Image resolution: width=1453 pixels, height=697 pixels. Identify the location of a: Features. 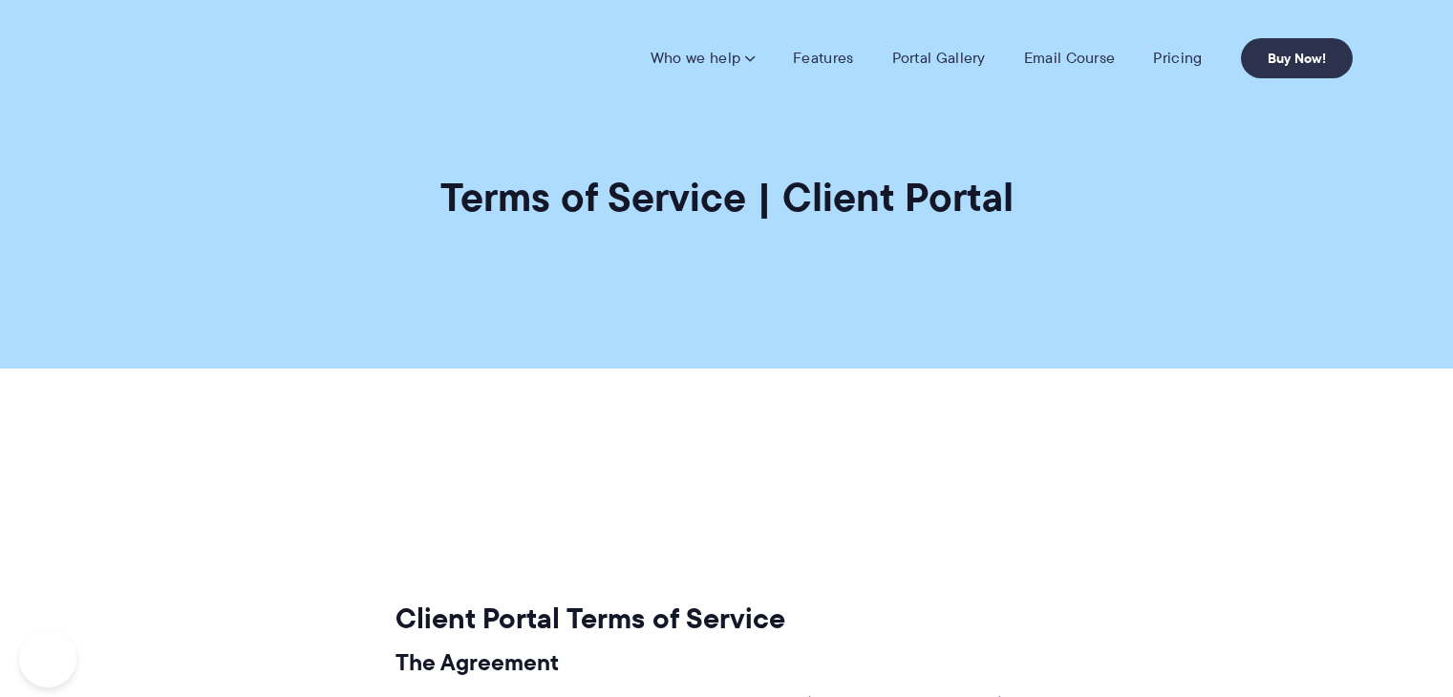
(822, 58).